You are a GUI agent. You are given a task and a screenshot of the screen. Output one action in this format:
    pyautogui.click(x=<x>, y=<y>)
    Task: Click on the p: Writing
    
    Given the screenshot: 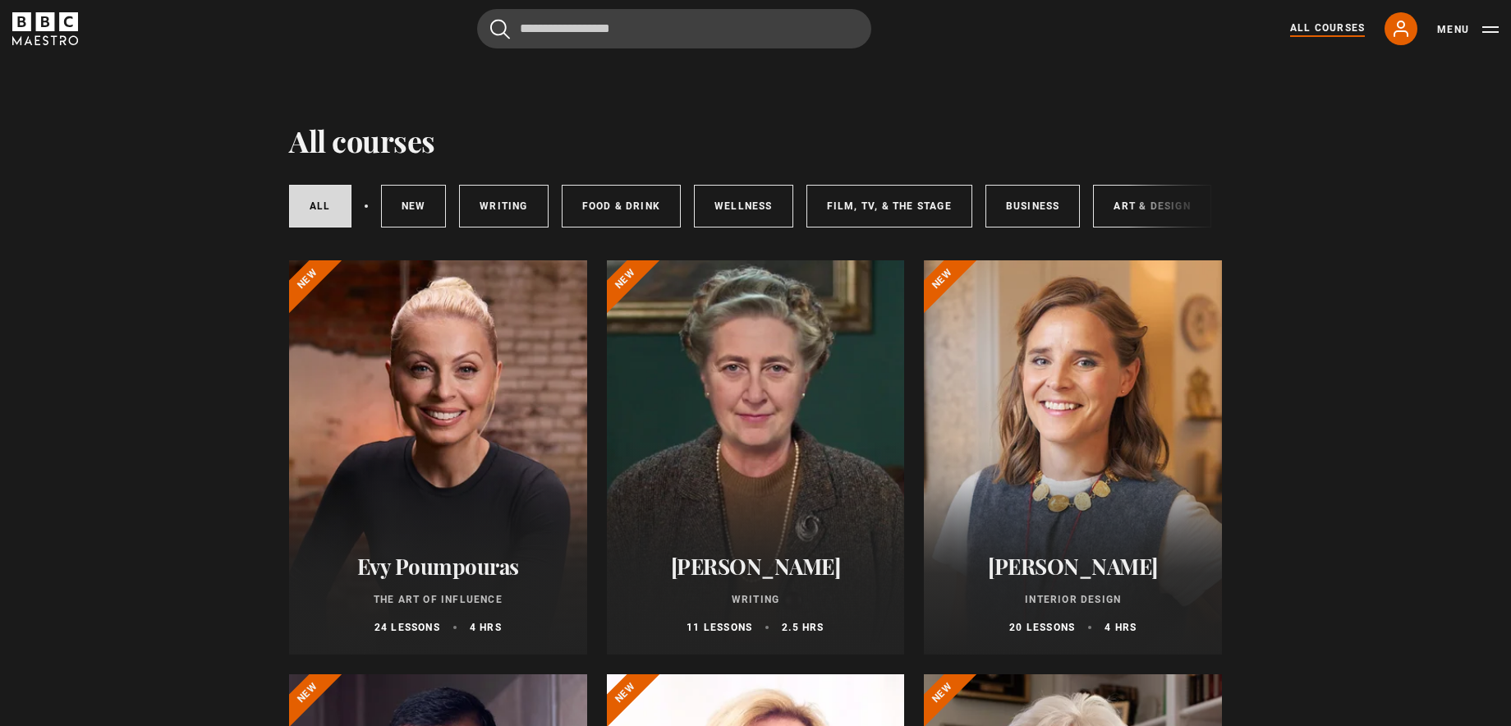 What is the action you would take?
    pyautogui.click(x=756, y=600)
    